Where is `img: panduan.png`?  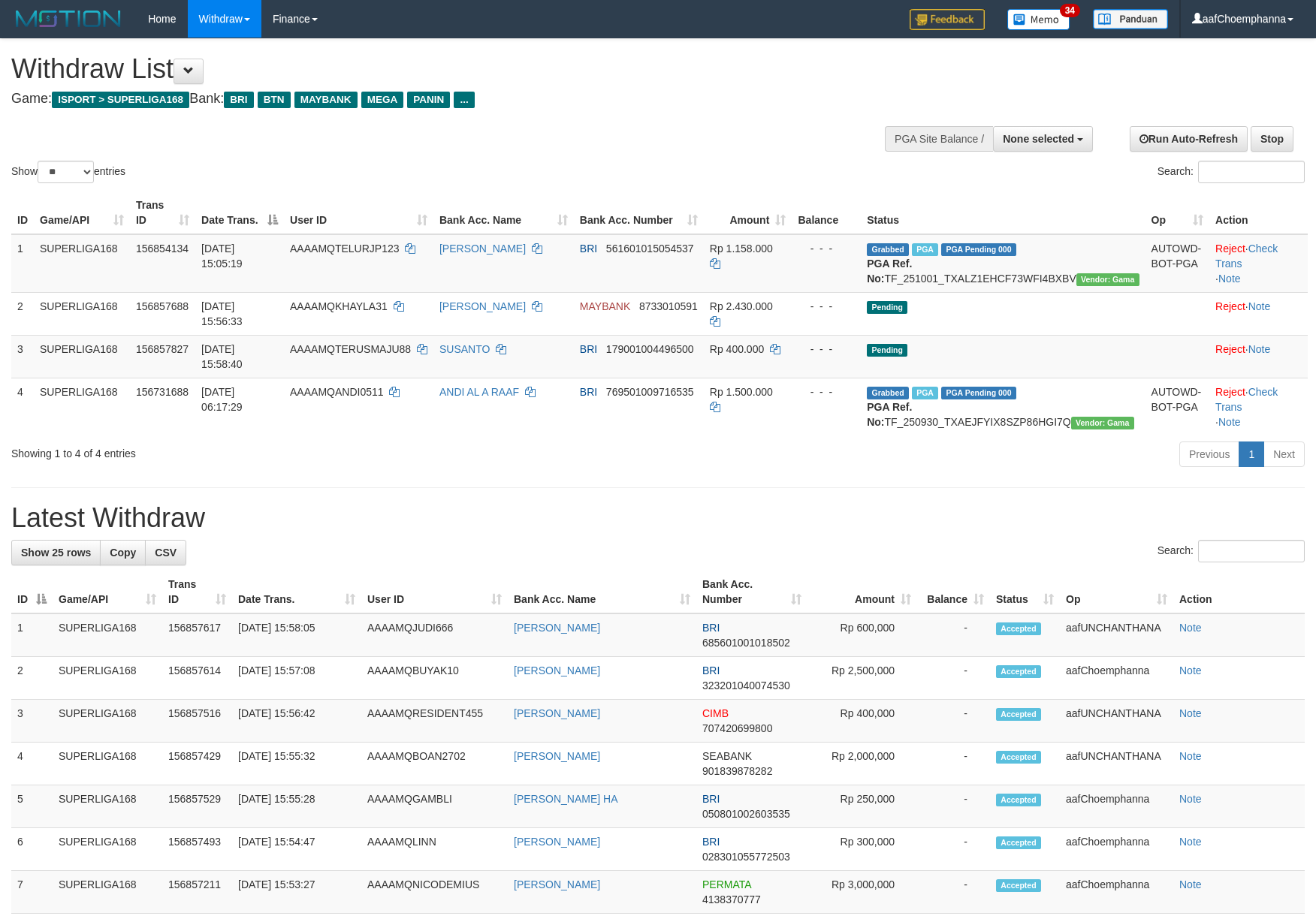 img: panduan.png is located at coordinates (1130, 19).